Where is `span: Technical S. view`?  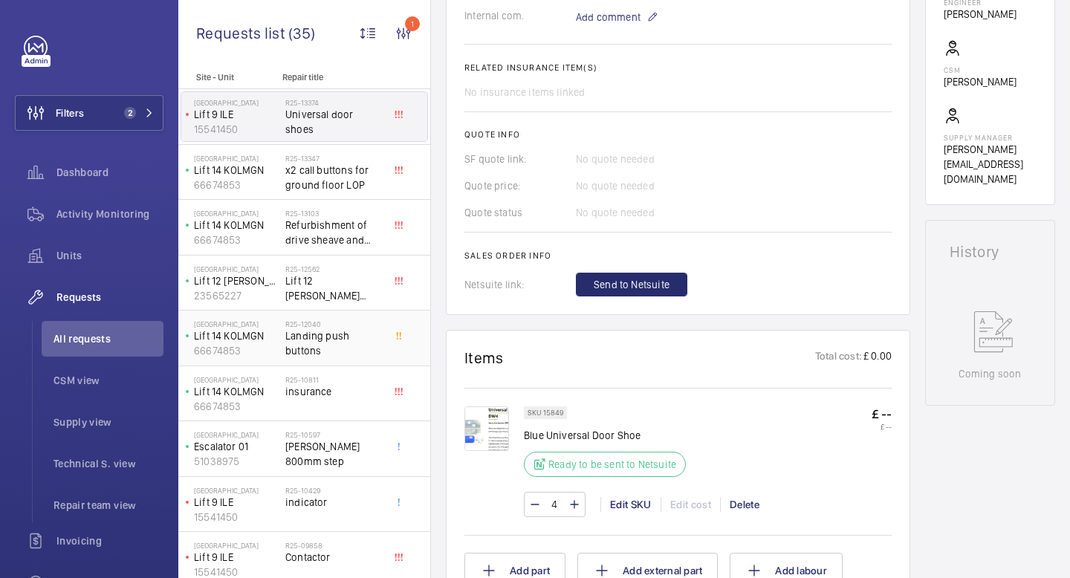
span: Technical S. view is located at coordinates (108, 464).